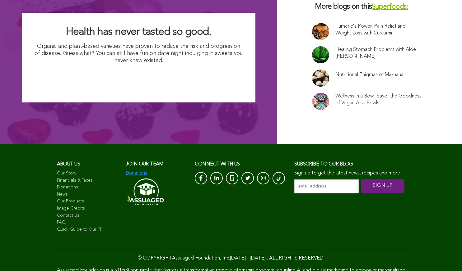 Image resolution: width=462 pixels, height=271 pixels. I want to click on img: I Want Organic Shopping For Less, so click(138, 79).